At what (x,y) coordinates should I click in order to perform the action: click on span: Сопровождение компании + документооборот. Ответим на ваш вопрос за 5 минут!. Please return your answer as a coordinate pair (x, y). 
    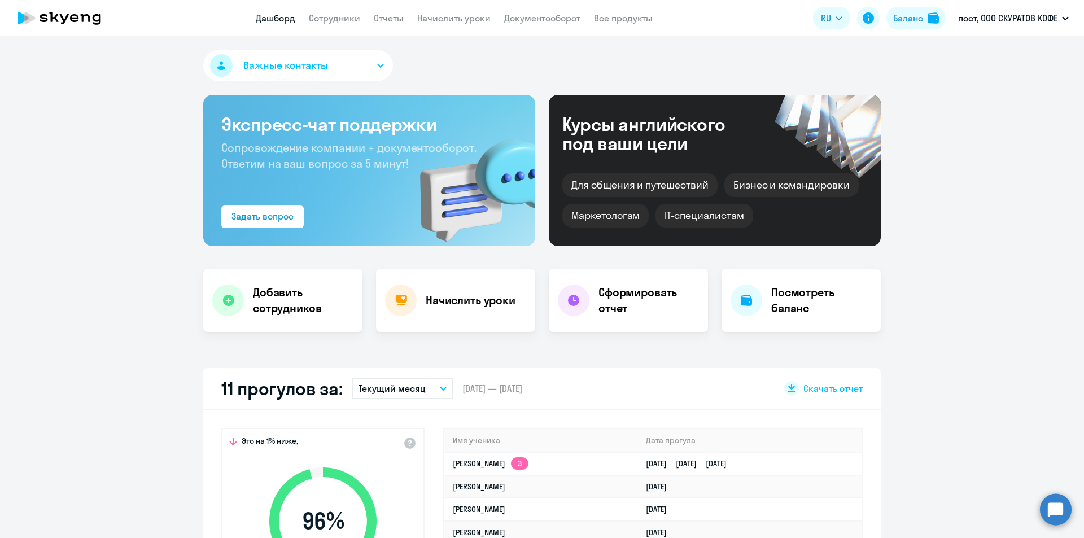
    Looking at the image, I should click on (349, 155).